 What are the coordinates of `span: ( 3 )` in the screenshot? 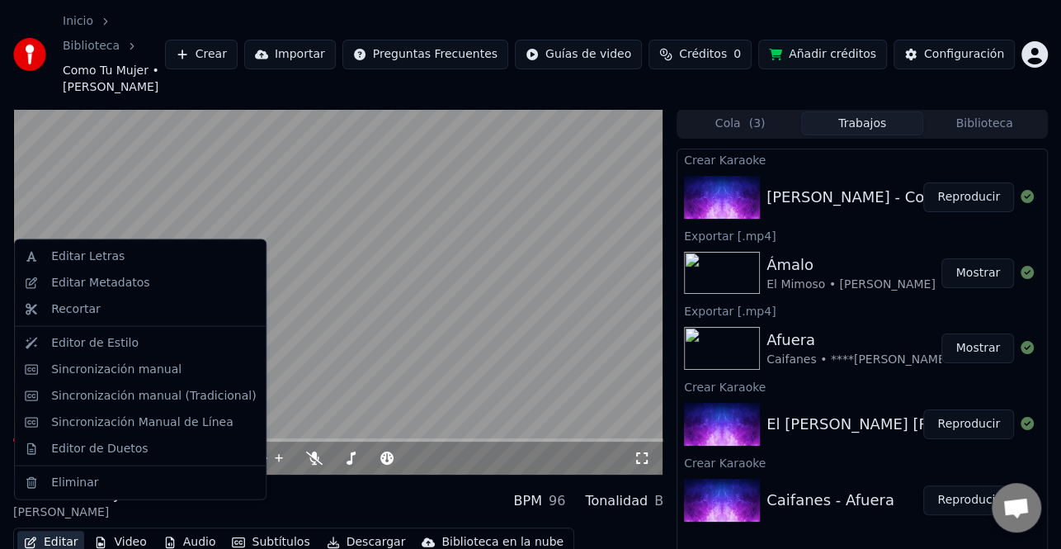 It's located at (756, 124).